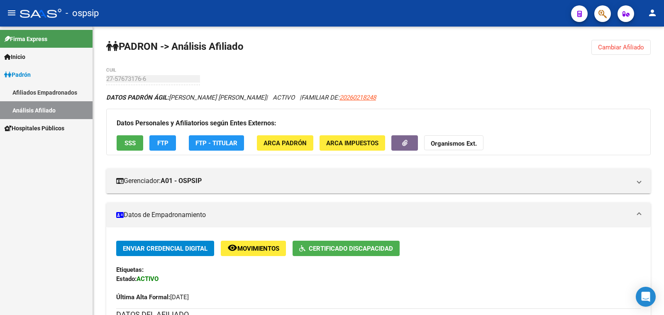 The height and width of the screenshot is (315, 664). Describe the element at coordinates (175, 46) in the screenshot. I see `strong: PADRON -> Análisis Afiliado` at that location.